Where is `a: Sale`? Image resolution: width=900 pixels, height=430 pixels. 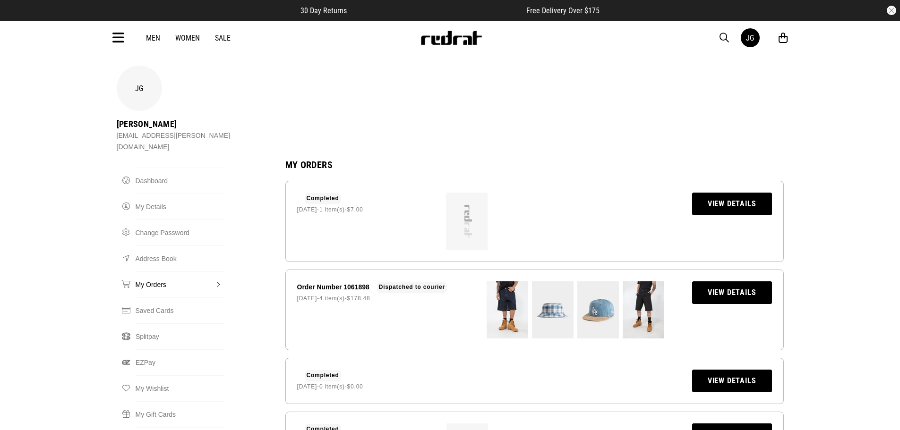
a: Sale is located at coordinates (222, 38).